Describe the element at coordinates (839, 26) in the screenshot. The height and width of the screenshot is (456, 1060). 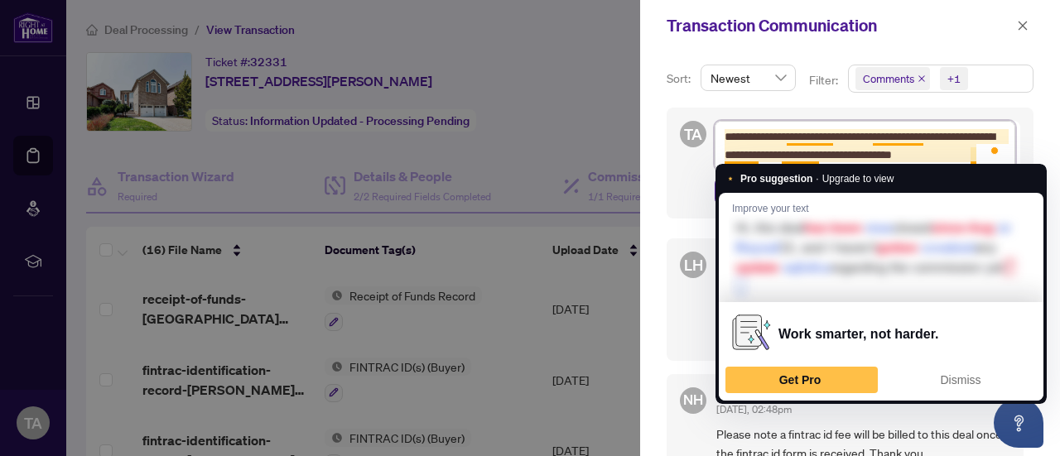
I see `div: Transaction Communication` at that location.